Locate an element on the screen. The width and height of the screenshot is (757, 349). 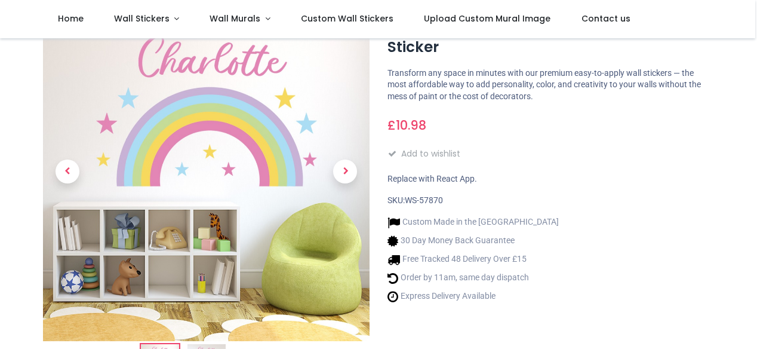
div: Replace with React App. is located at coordinates (551, 179).